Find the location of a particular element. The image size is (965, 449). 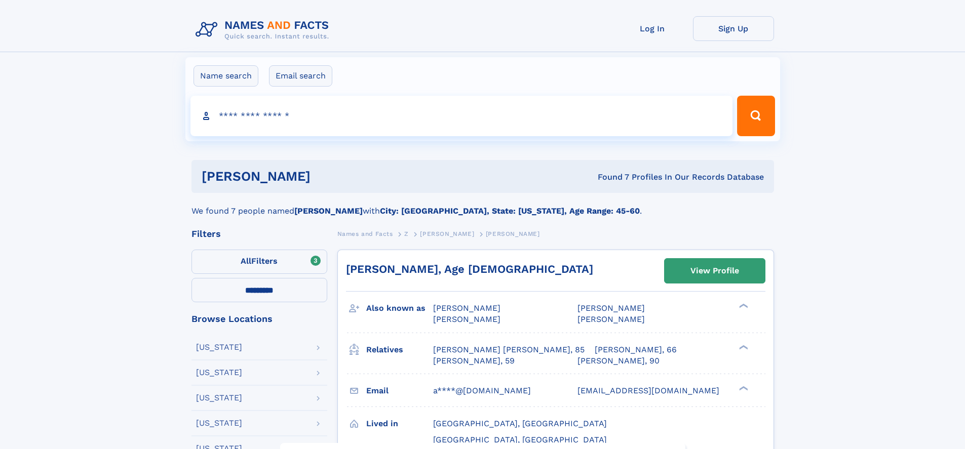

div: We found 7 people named with . is located at coordinates (483, 205).